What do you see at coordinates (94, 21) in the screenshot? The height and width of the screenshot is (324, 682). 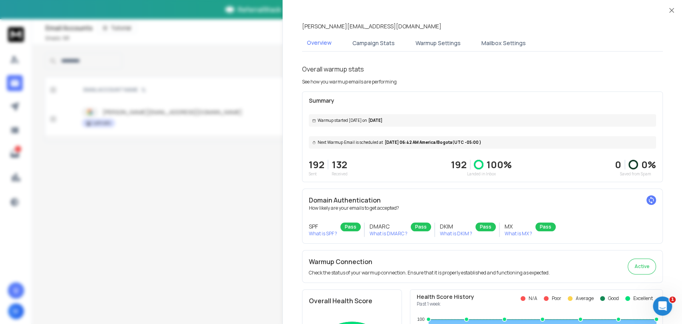 I see `img: Profile image for Rohan` at bounding box center [94, 21].